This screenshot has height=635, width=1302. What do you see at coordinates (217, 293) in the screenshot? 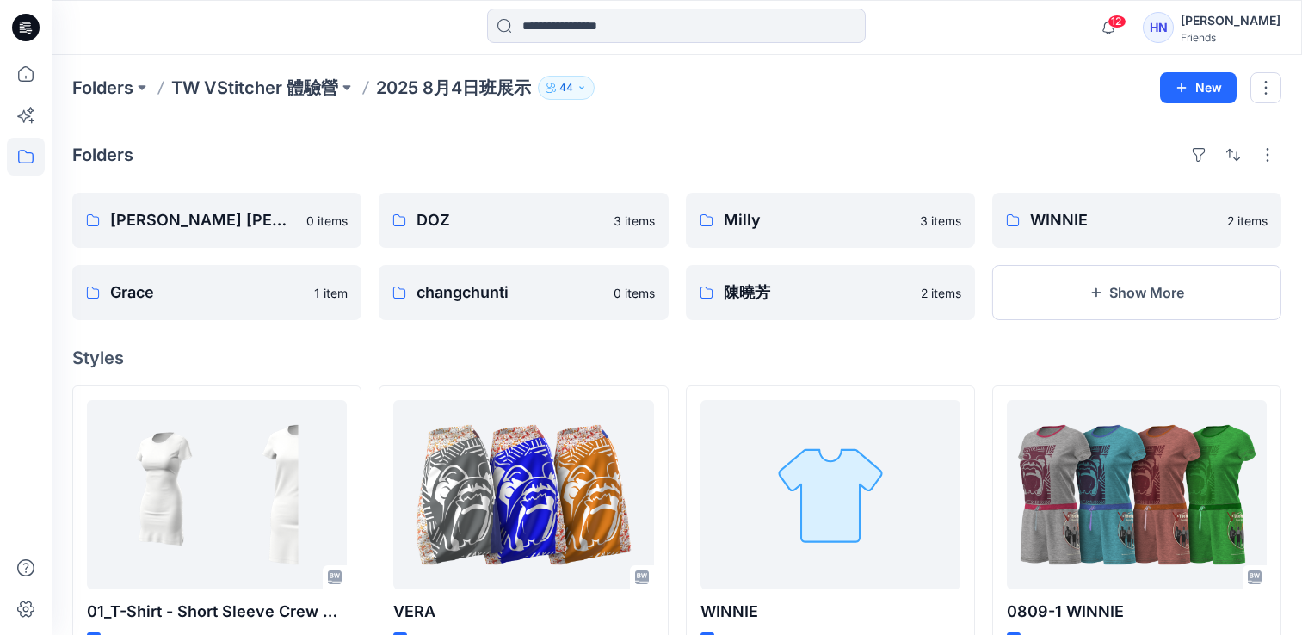
I see `a: Grace1 item` at bounding box center [217, 293].